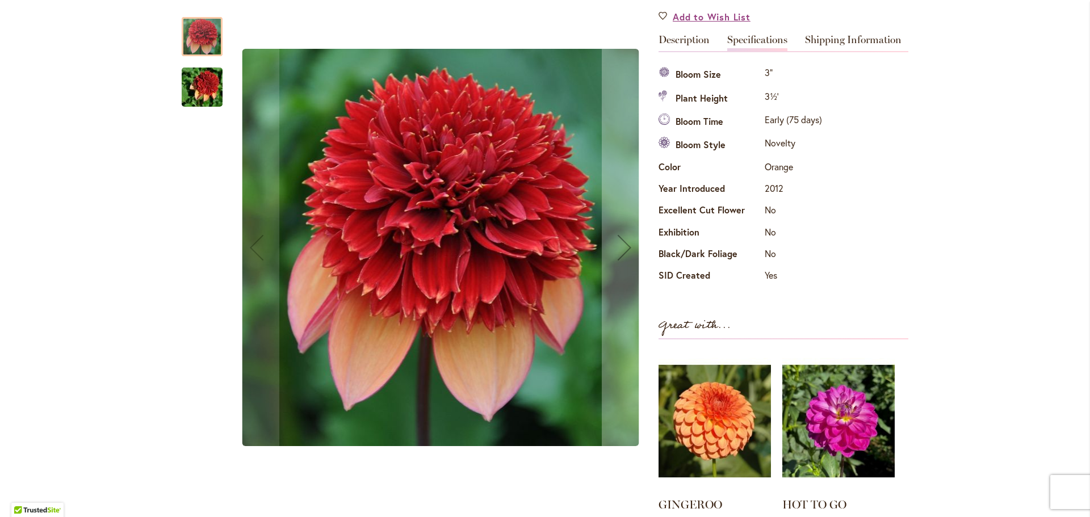  I want to click on td: 3", so click(793, 75).